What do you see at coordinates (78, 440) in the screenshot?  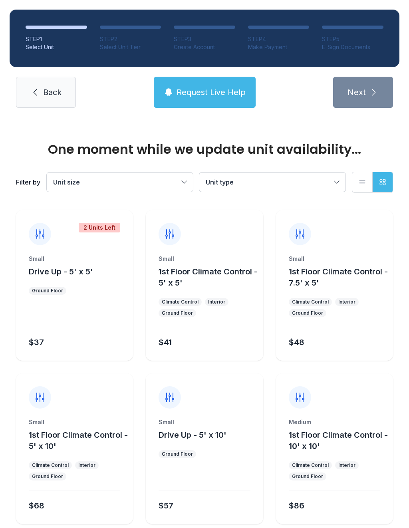 I see `span: 1st Floor Climate Control - 5' x 10'` at bounding box center [78, 440].